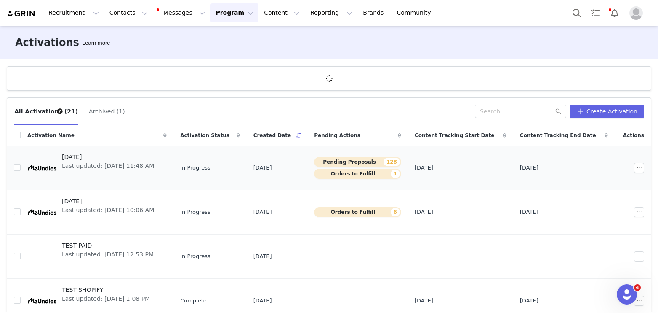 The height and width of the screenshot is (313, 658). I want to click on button: Reporting, so click(332, 13).